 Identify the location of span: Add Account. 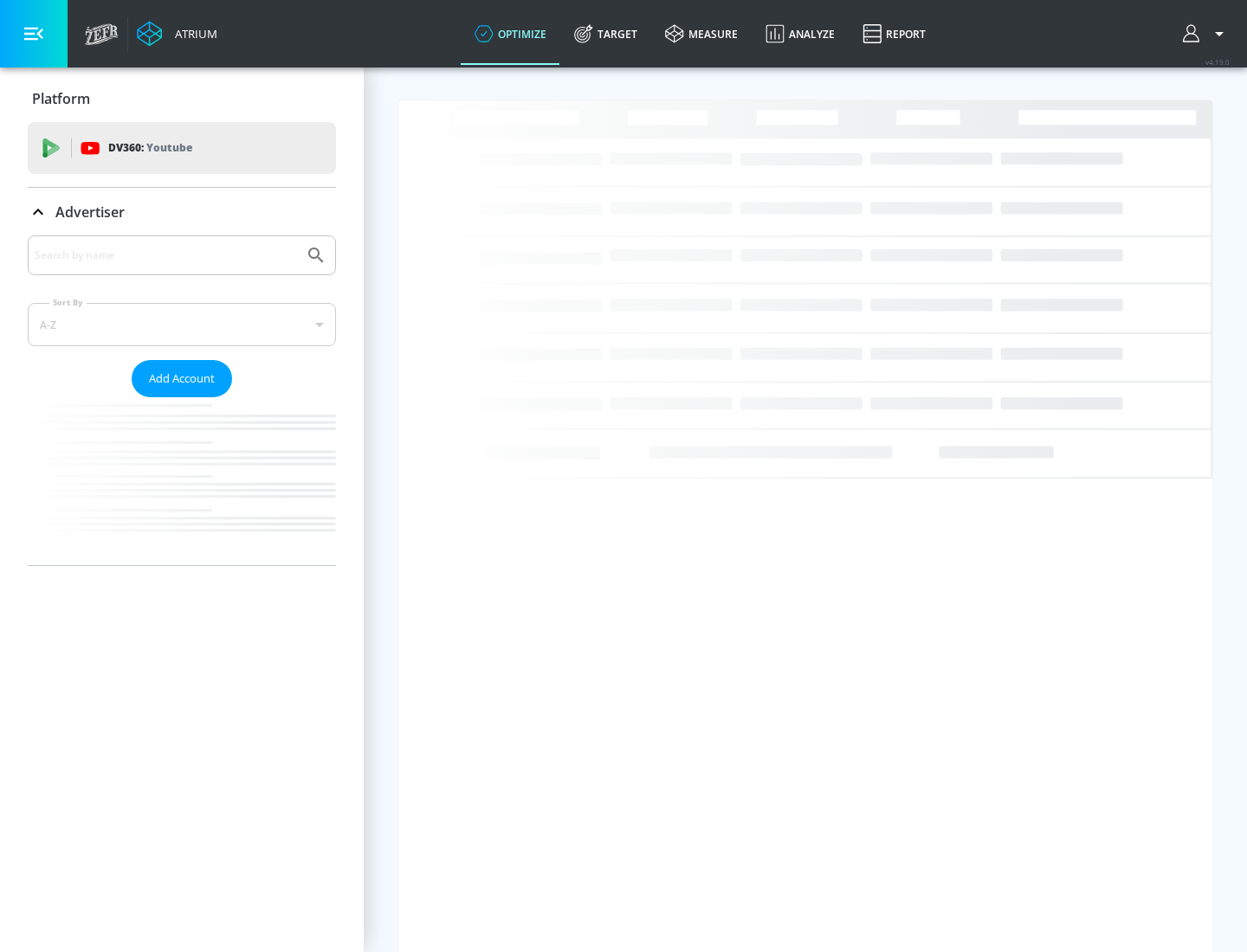
(181, 378).